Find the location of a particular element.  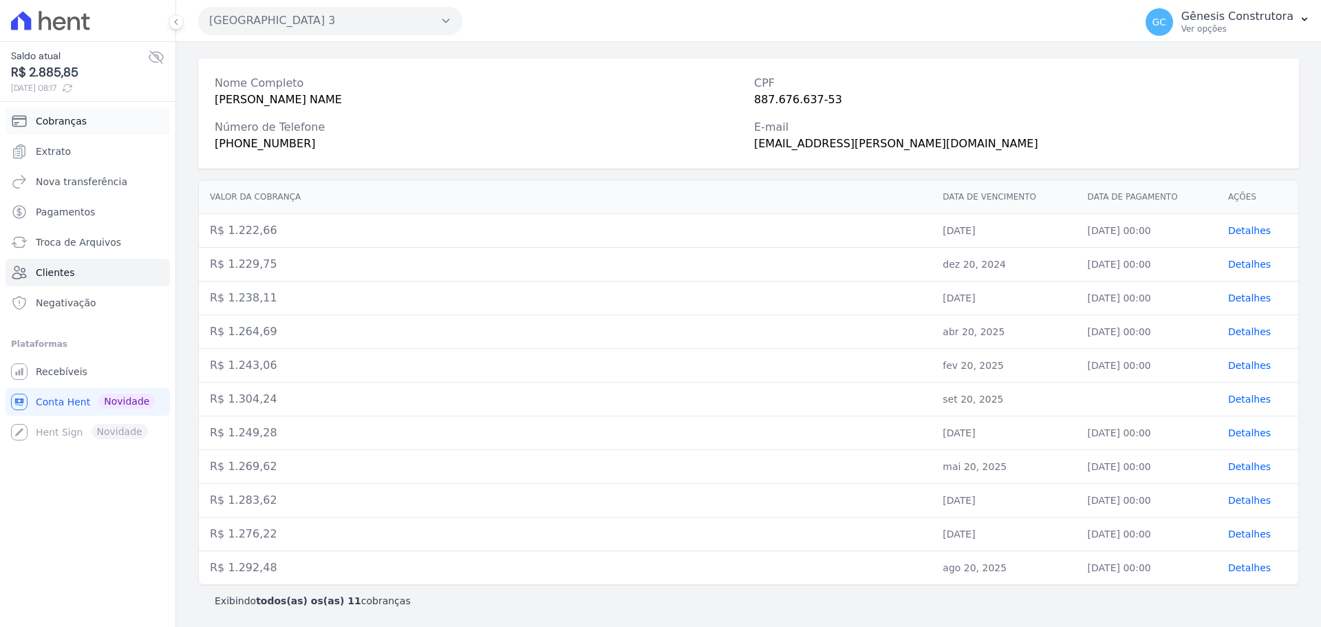

span: Extrato is located at coordinates (53, 151).